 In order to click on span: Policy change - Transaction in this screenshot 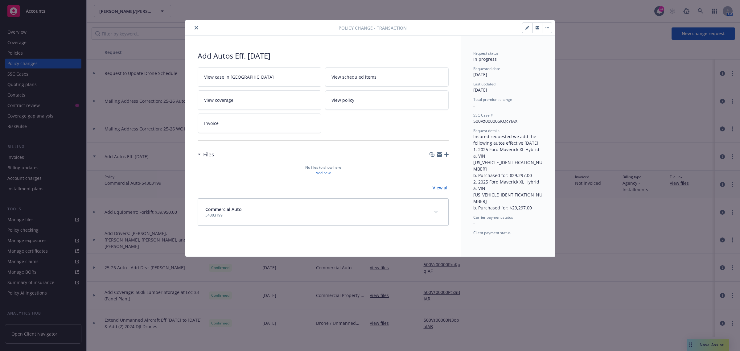, I will do `click(372, 28)`.